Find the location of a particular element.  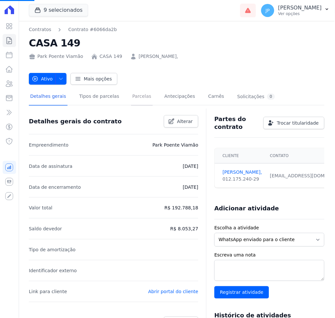

span: Alterar is located at coordinates (185, 121).